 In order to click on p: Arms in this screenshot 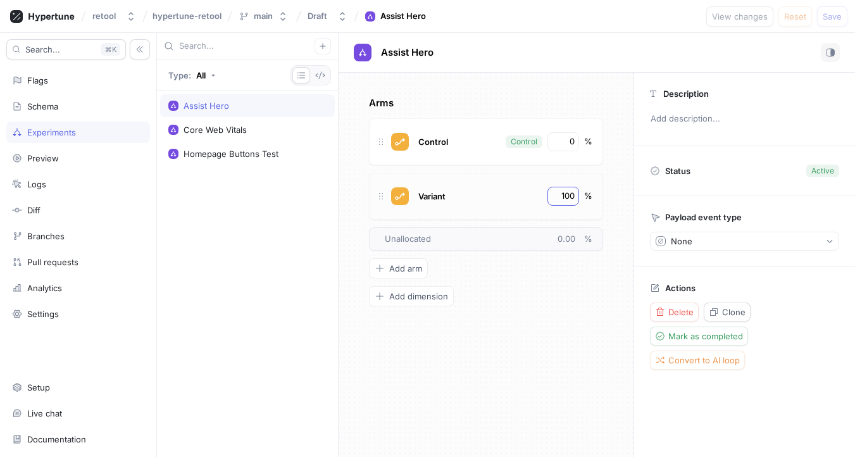, I will do `click(486, 103)`.